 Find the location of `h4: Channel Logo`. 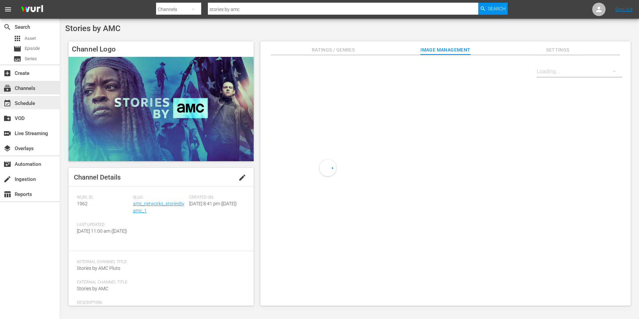

h4: Channel Logo is located at coordinates (161, 49).